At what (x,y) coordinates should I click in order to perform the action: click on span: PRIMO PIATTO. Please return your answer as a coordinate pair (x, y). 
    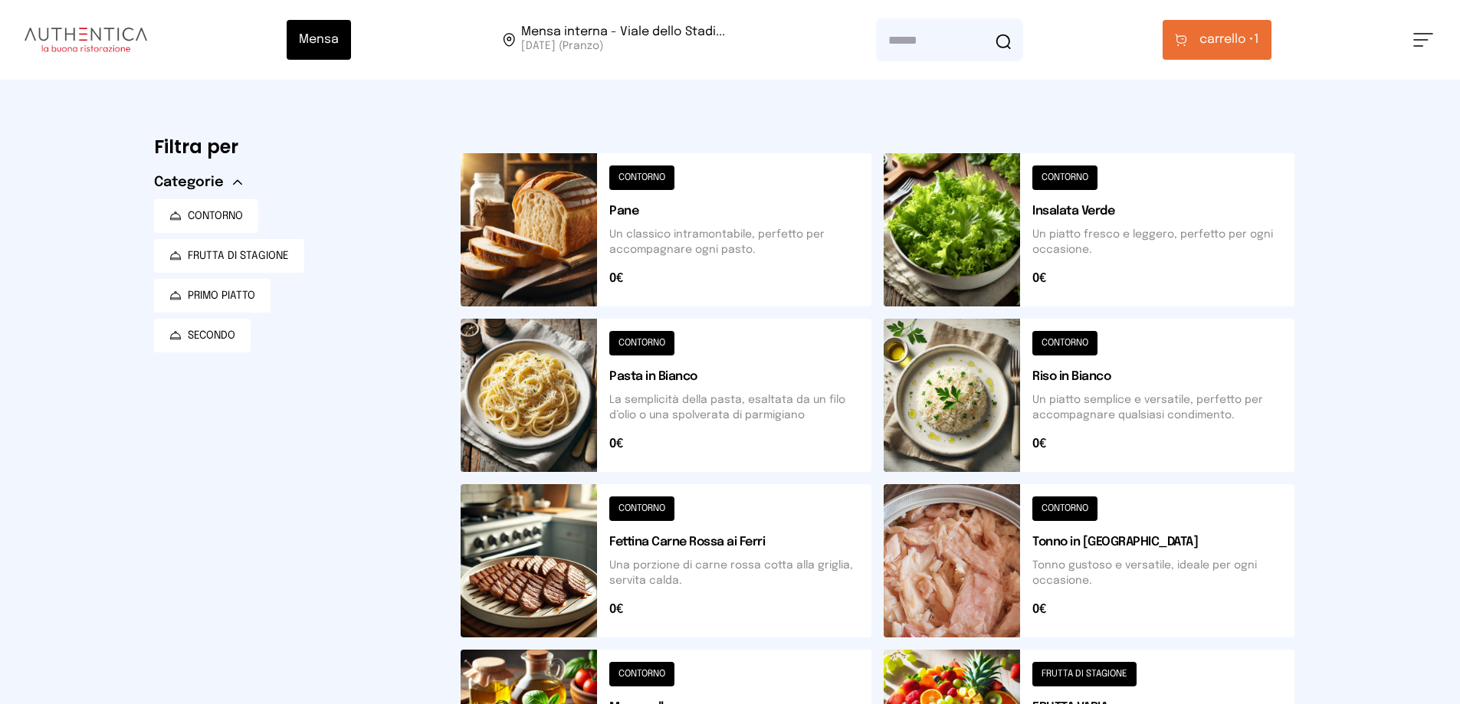
    Looking at the image, I should click on (221, 296).